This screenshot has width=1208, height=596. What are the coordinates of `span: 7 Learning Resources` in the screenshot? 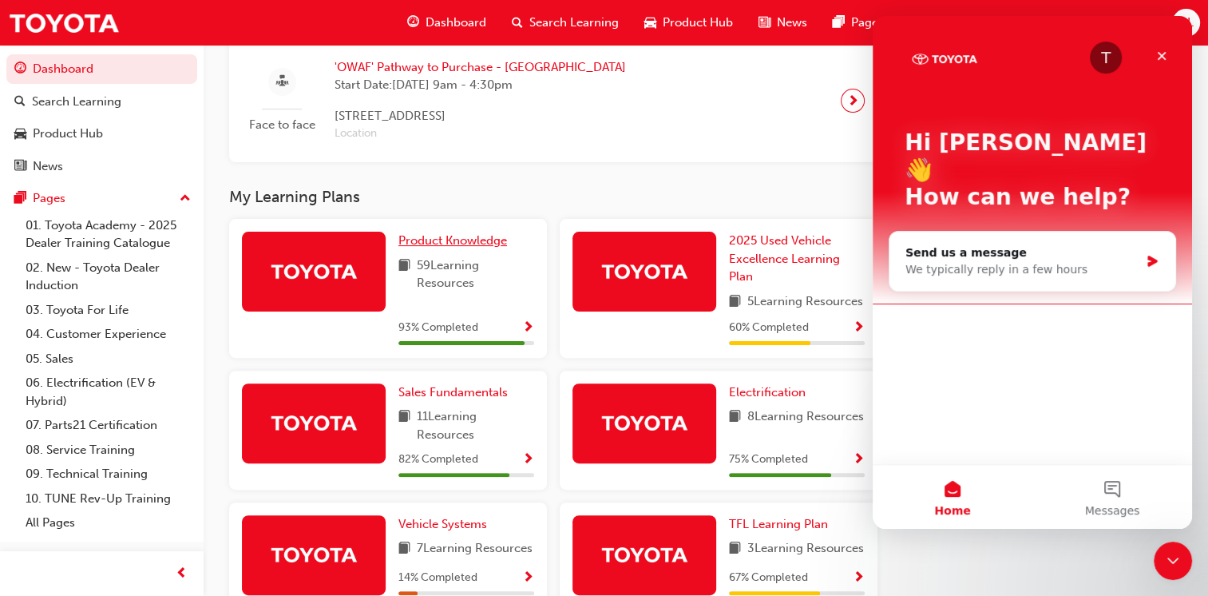 It's located at (474, 548).